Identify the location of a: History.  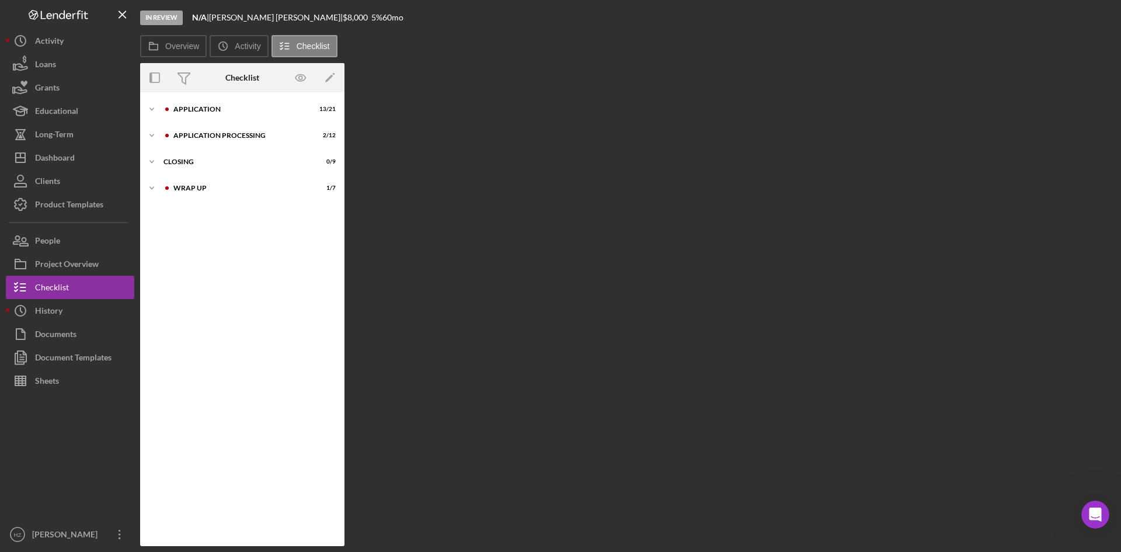
(70, 311).